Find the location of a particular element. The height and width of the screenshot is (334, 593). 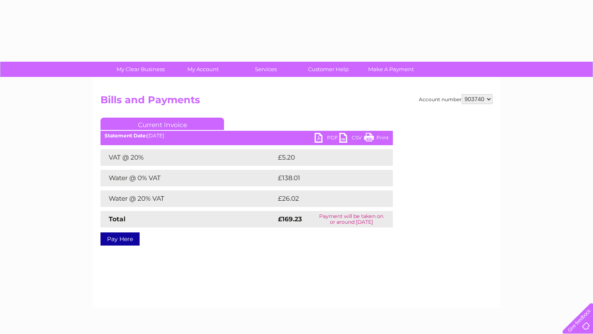

td: Water @ 20% VAT is located at coordinates (188, 199).